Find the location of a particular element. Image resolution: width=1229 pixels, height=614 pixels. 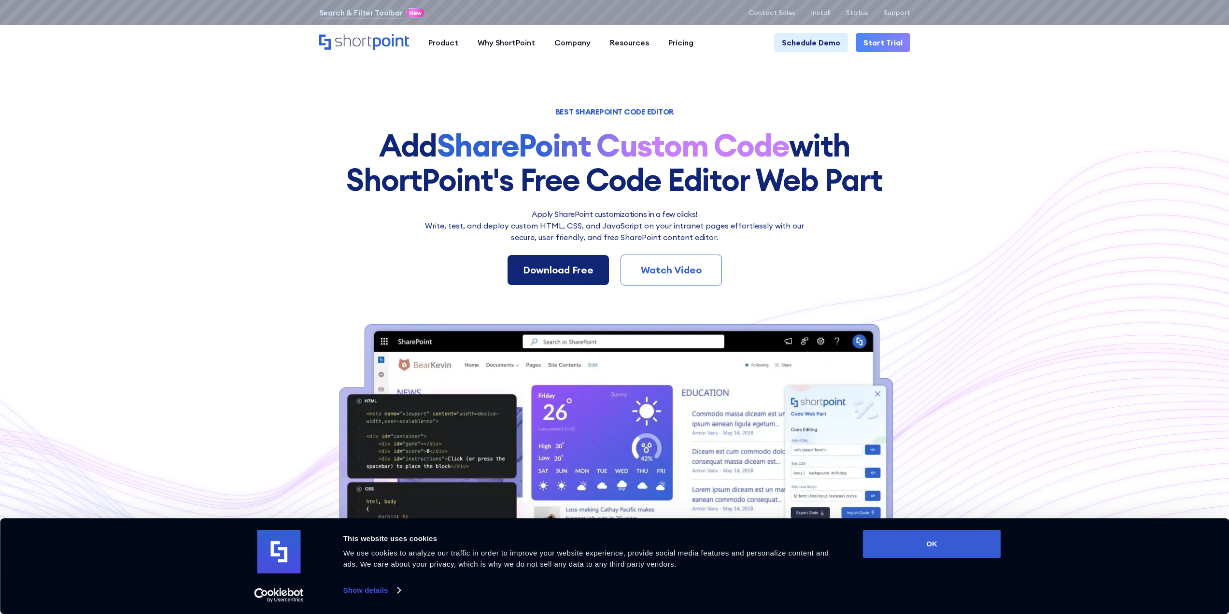

h1: Add with ShortPoint's Free Code Editor Web Part is located at coordinates (615, 162).